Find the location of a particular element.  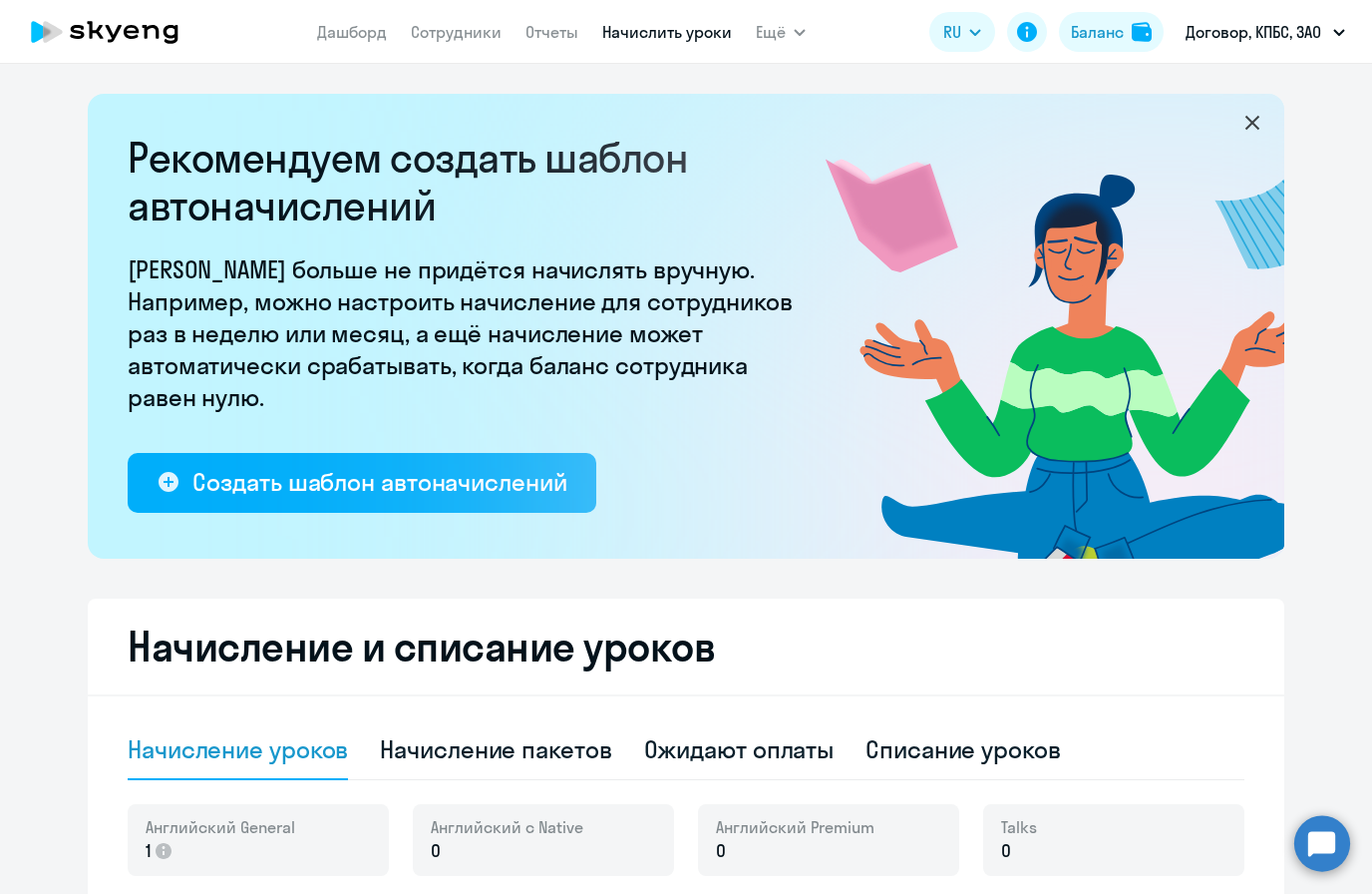

h2: Рекомендуем создать шаблон автоначислений is located at coordinates (467, 182).